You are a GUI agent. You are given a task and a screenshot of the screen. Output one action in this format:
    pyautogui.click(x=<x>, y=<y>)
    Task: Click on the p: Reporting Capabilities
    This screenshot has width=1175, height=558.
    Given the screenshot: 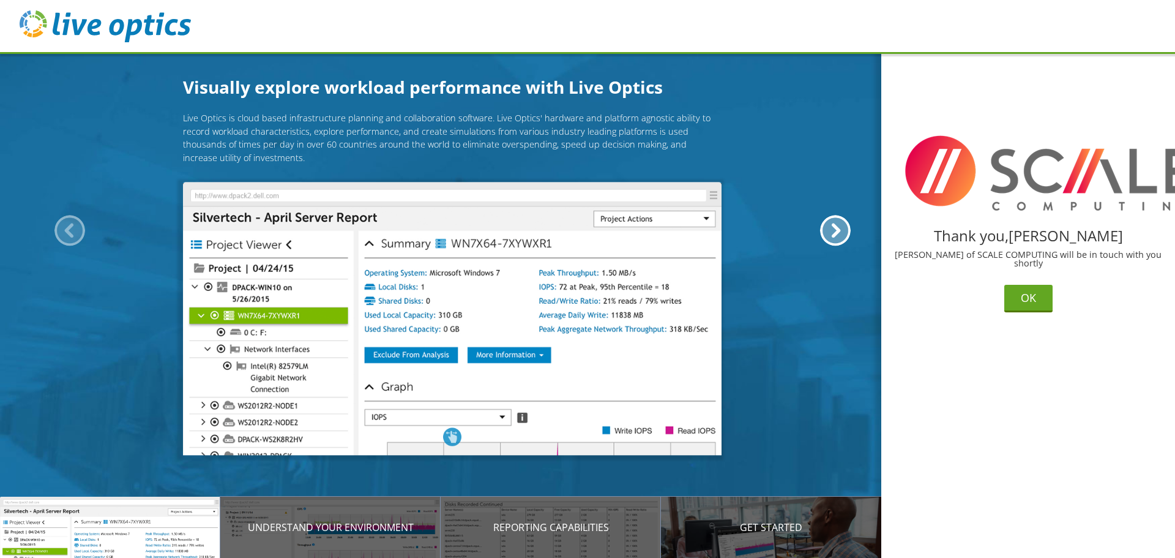 What is the action you would take?
    pyautogui.click(x=551, y=527)
    